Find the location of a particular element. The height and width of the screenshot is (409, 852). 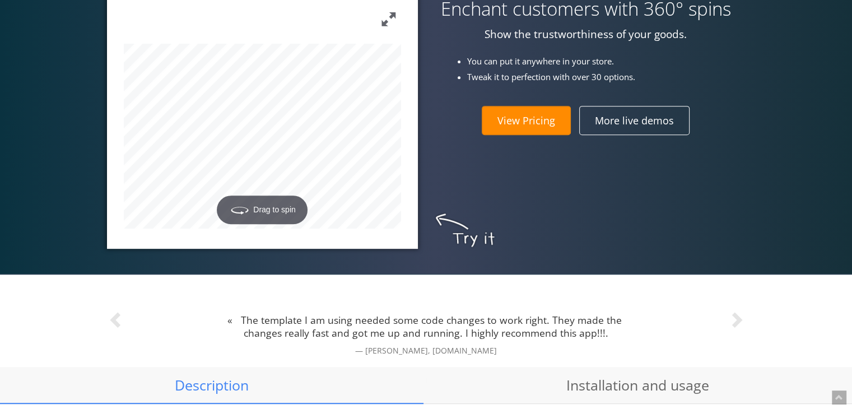

a: View Pricing is located at coordinates (526, 120).